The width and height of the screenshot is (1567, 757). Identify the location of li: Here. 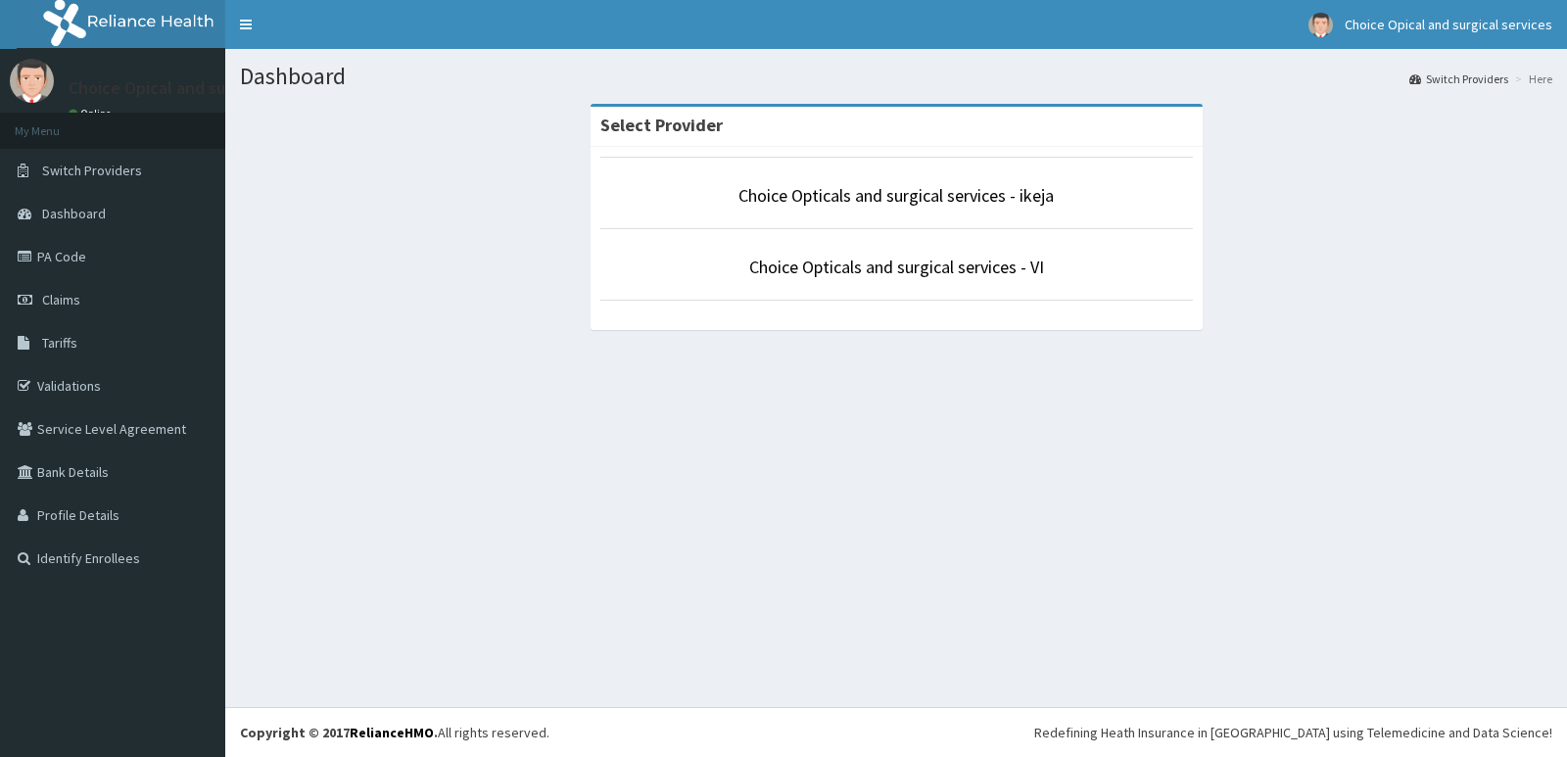
(1531, 78).